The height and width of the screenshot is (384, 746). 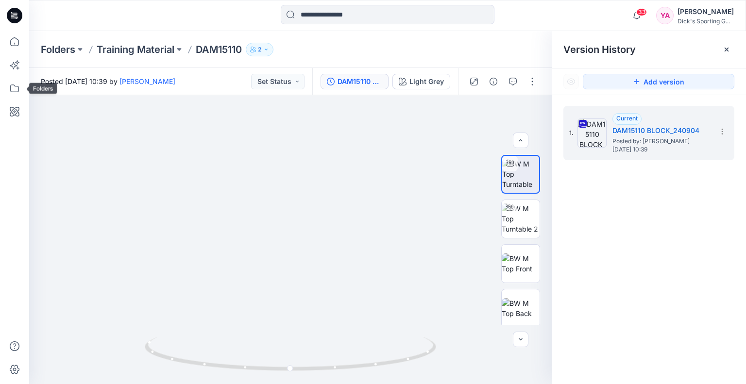 I want to click on a: Training Material, so click(x=135, y=50).